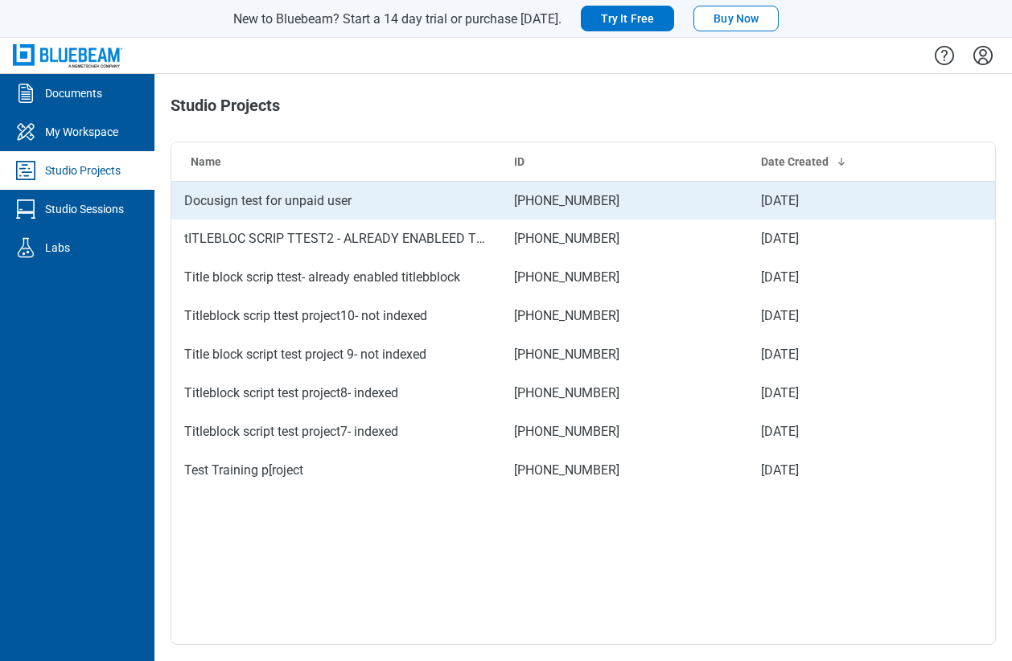  What do you see at coordinates (26, 248) in the screenshot?
I see `svg: Labs` at bounding box center [26, 248].